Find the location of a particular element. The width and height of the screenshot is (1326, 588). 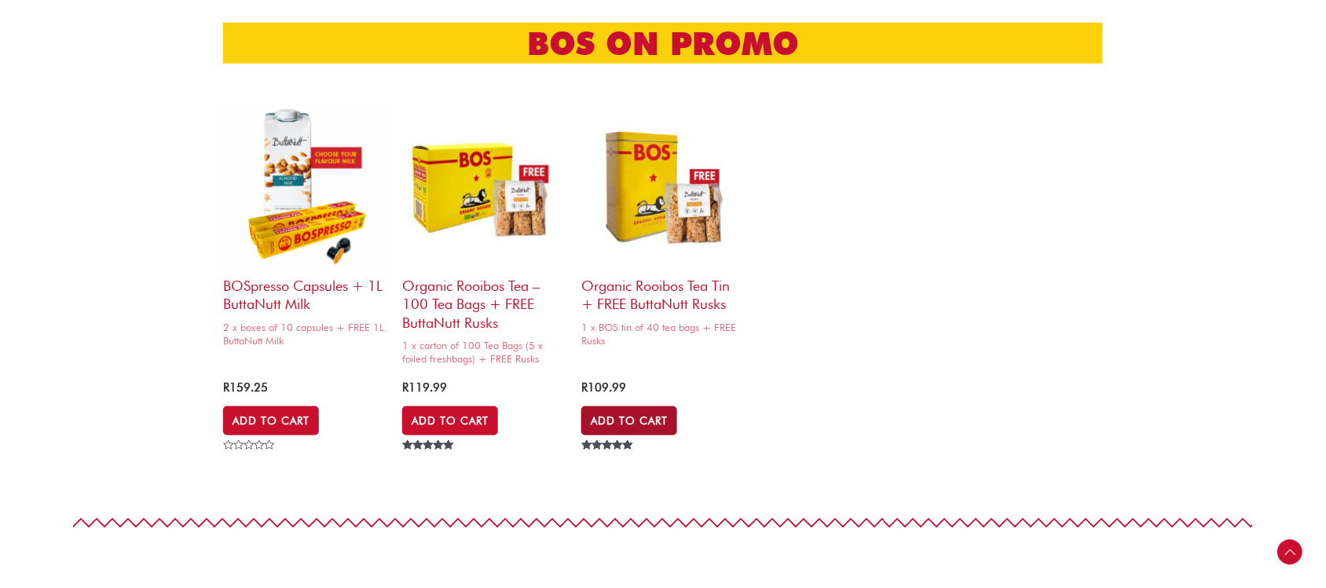

img: bospresso capsules + 1l buttanutt milk is located at coordinates (305, 187).